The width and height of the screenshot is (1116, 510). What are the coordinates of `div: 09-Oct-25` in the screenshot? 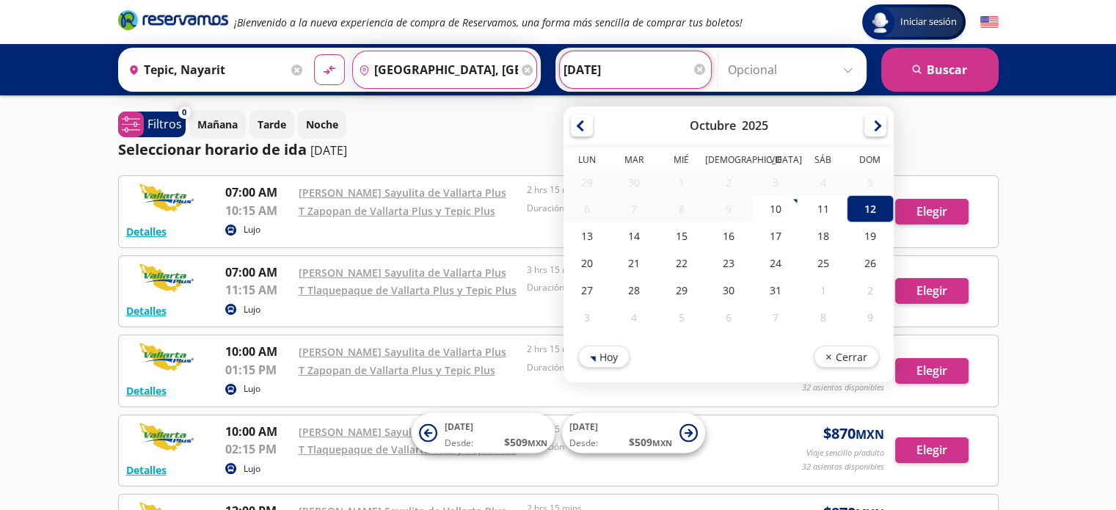 It's located at (728, 208).